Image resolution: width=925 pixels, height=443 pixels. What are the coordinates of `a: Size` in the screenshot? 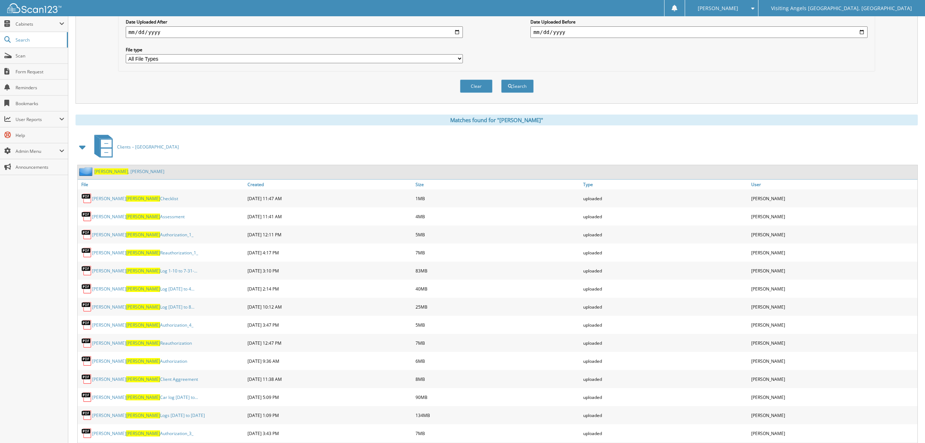 It's located at (498, 184).